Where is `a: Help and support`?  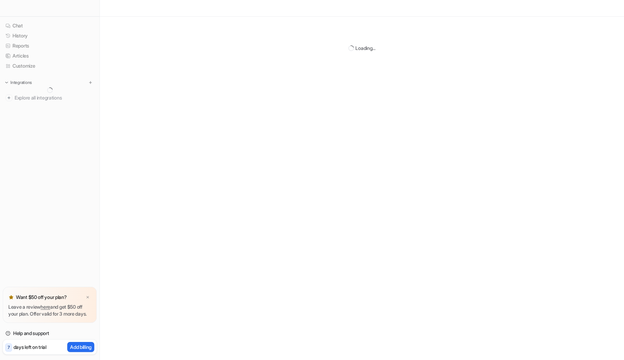 a: Help and support is located at coordinates (50, 333).